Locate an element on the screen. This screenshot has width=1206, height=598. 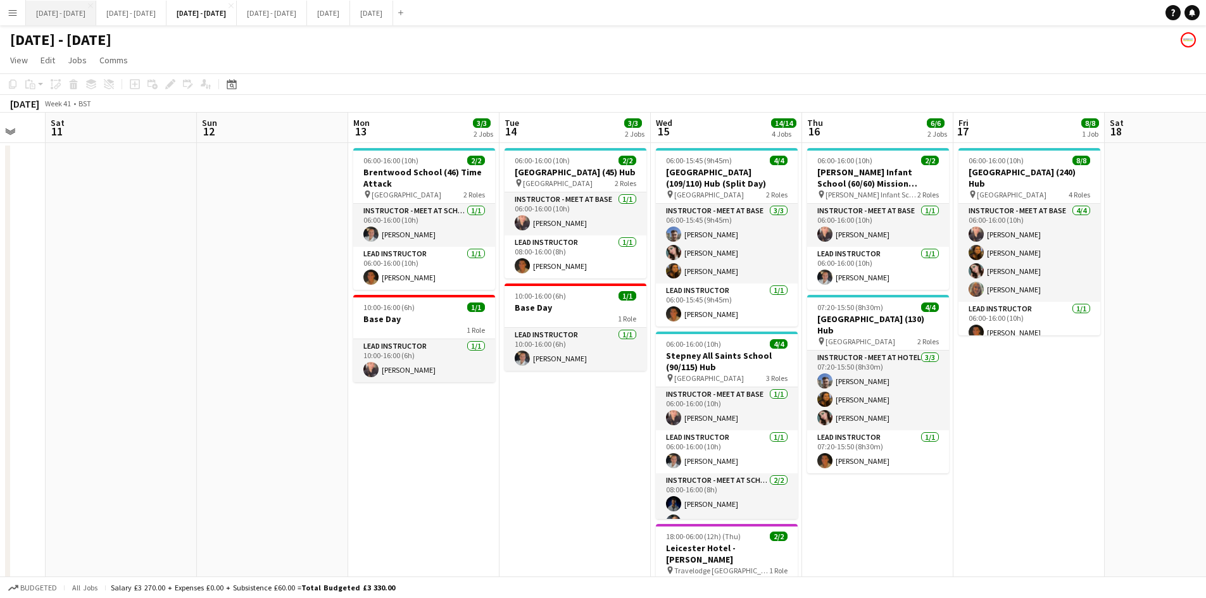
span: 16 is located at coordinates (814, 131).